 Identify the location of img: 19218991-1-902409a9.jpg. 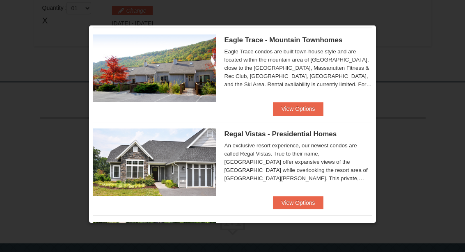
(155, 162).